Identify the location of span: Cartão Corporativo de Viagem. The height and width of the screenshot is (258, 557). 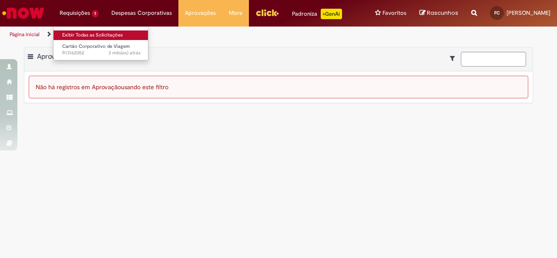
(96, 46).